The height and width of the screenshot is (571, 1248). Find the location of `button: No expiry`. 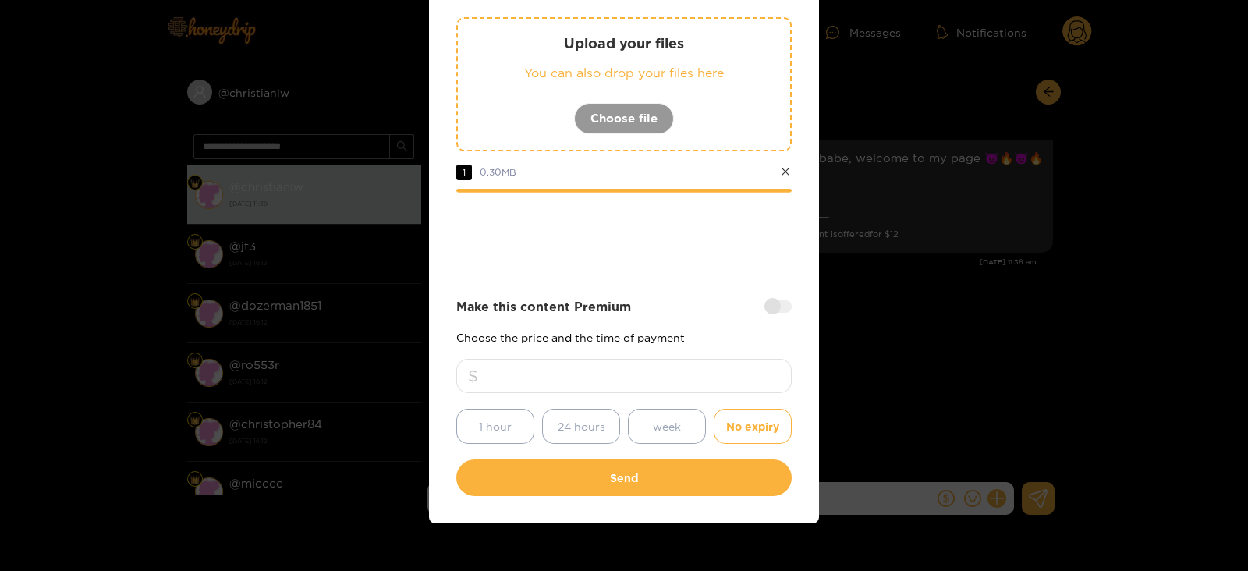

button: No expiry is located at coordinates (753, 426).